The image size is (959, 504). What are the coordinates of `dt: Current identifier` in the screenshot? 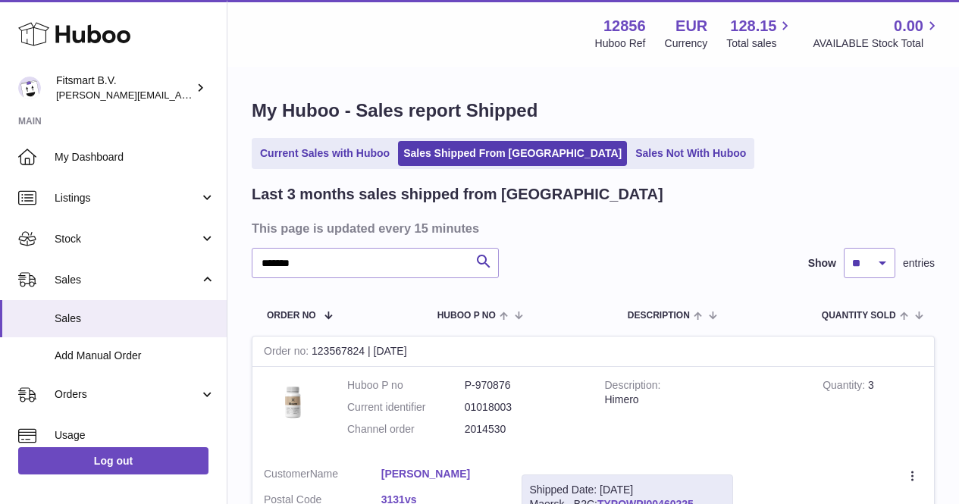 It's located at (406, 407).